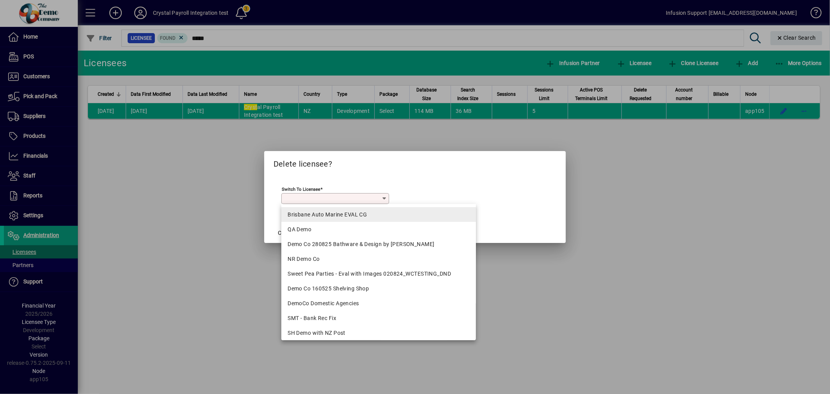 This screenshot has height=394, width=830. What do you see at coordinates (379, 214) in the screenshot?
I see `mat-option: Brisbane Auto Marine EVAL CG` at bounding box center [379, 214].